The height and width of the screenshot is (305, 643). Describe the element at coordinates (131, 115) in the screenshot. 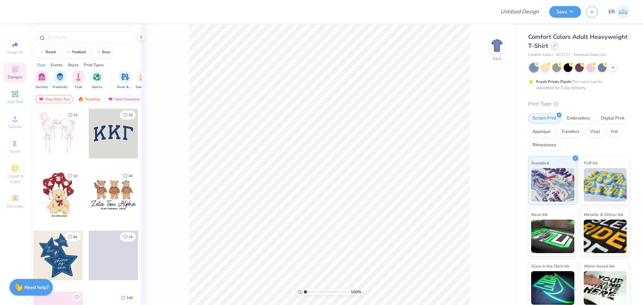

I see `span: 33` at that location.